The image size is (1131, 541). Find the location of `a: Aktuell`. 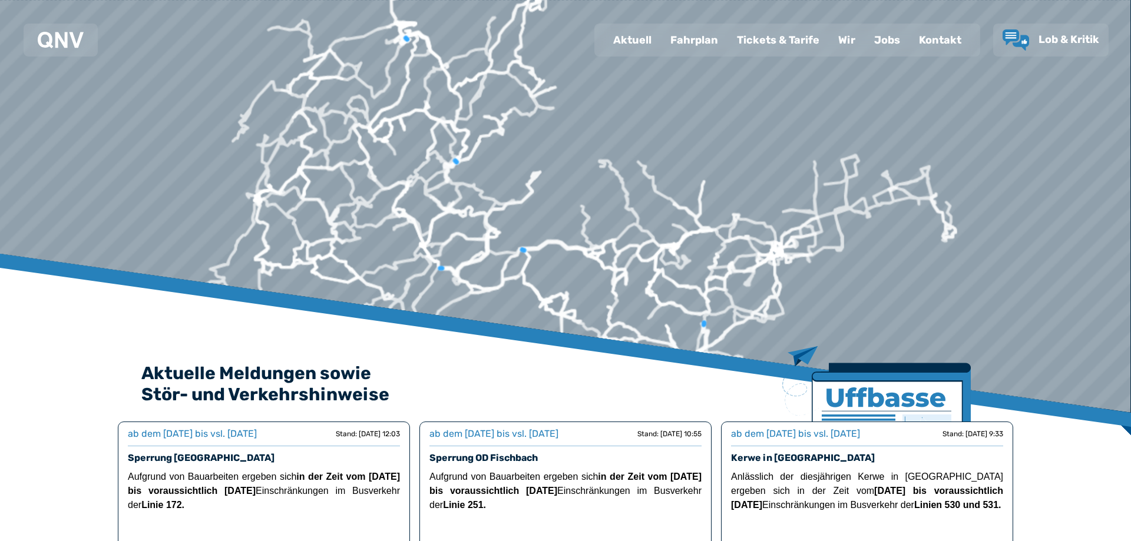

a: Aktuell is located at coordinates (632, 40).